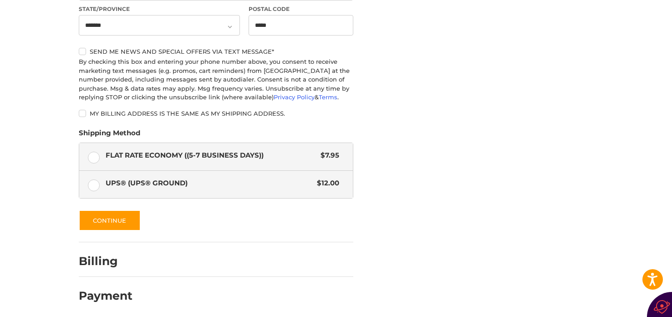 This screenshot has width=672, height=317. I want to click on h2: Payment, so click(106, 296).